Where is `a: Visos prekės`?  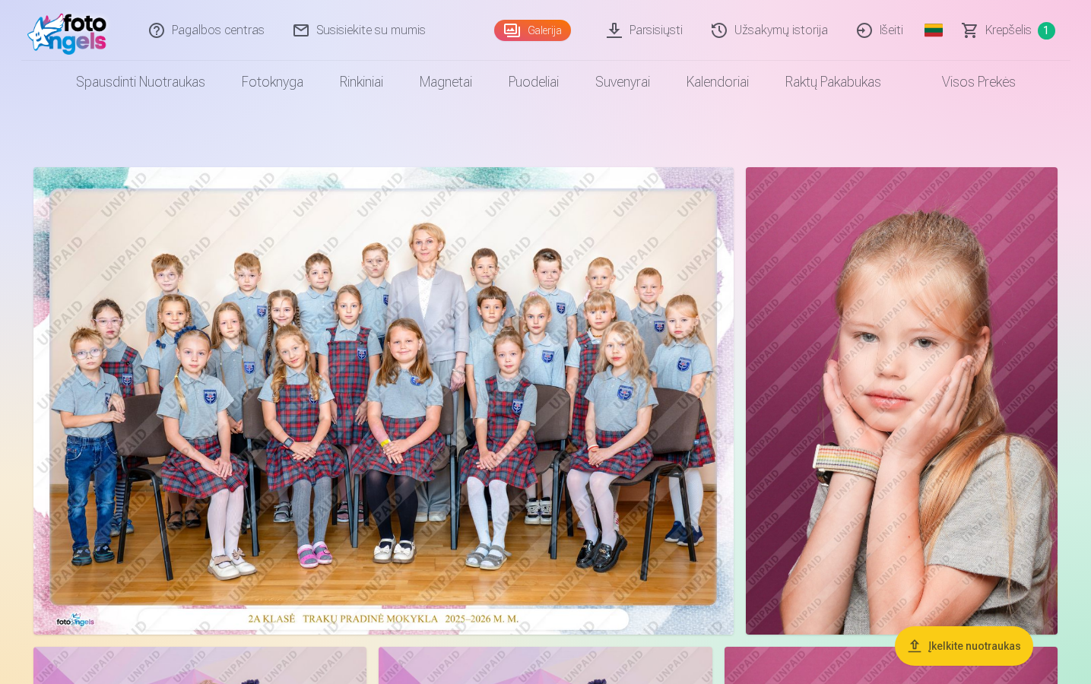
a: Visos prekės is located at coordinates (966, 82).